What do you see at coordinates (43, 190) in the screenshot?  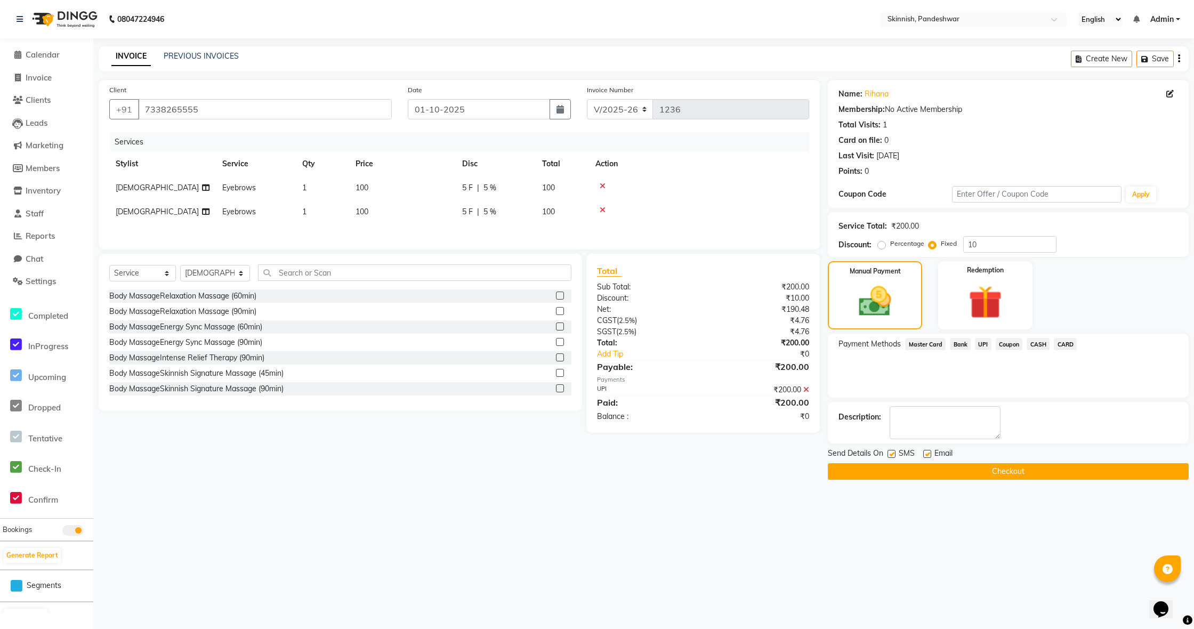 I see `span: Inventory` at bounding box center [43, 190].